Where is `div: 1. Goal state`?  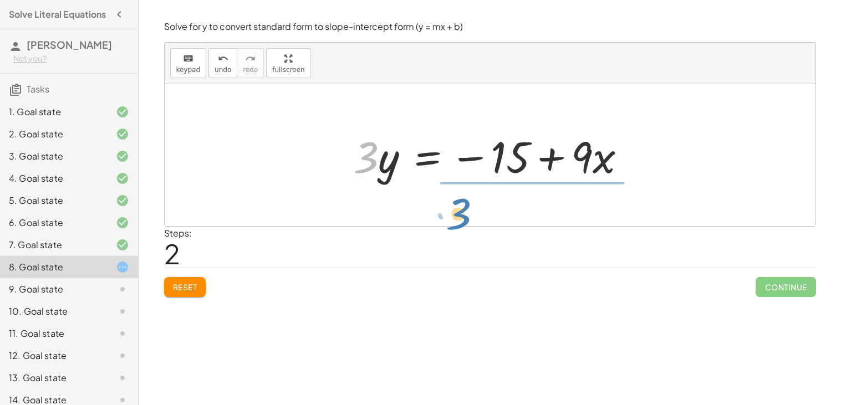 div: 1. Goal state is located at coordinates (53, 112).